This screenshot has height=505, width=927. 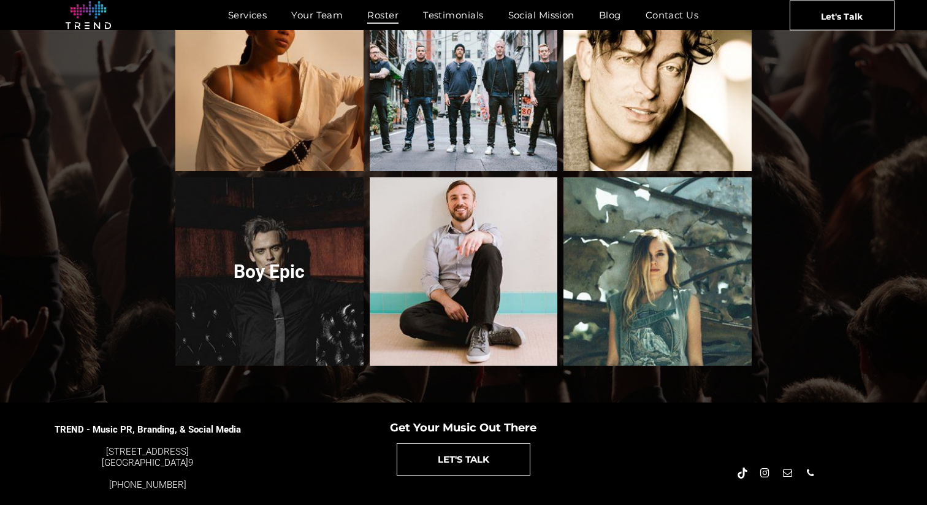 I want to click on span: TREND - Music PR, Branding, & Social Media, so click(x=148, y=429).